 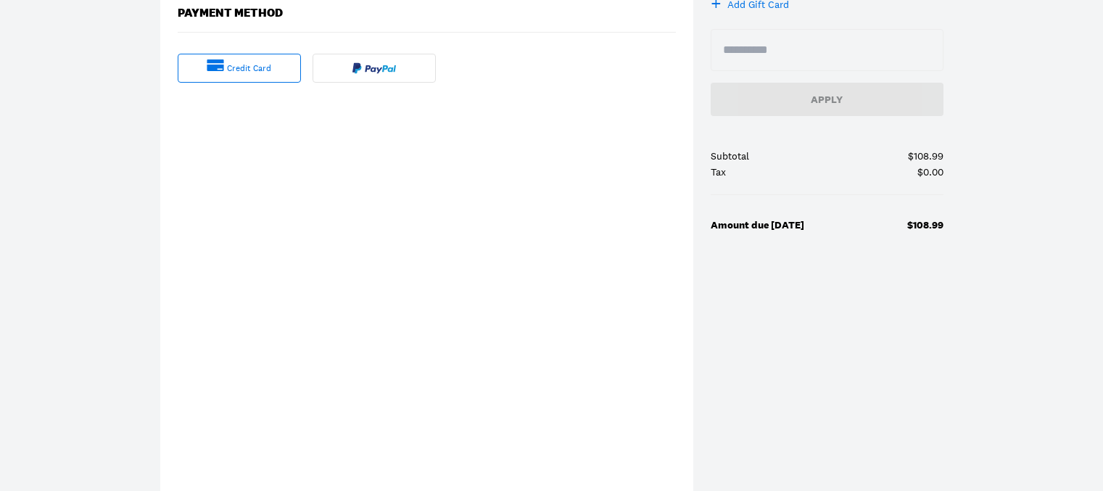 I want to click on div: credit card, so click(x=249, y=68).